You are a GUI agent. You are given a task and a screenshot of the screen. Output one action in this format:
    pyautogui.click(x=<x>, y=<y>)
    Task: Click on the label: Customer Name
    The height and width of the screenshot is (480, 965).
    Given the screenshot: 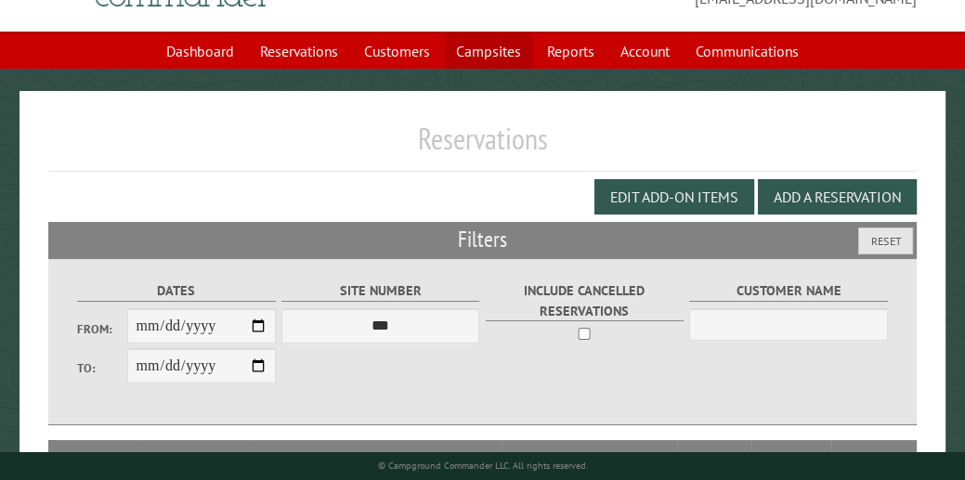 What is the action you would take?
    pyautogui.click(x=788, y=291)
    